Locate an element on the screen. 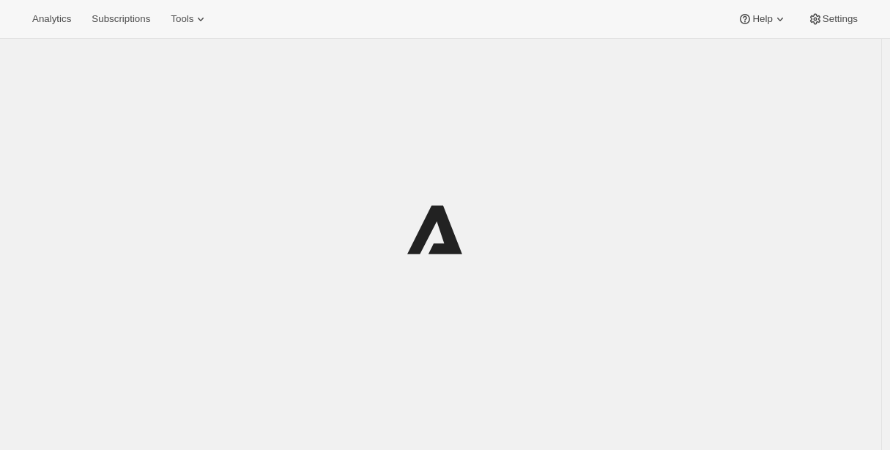 The width and height of the screenshot is (890, 450). button: Analytics is located at coordinates (51, 19).